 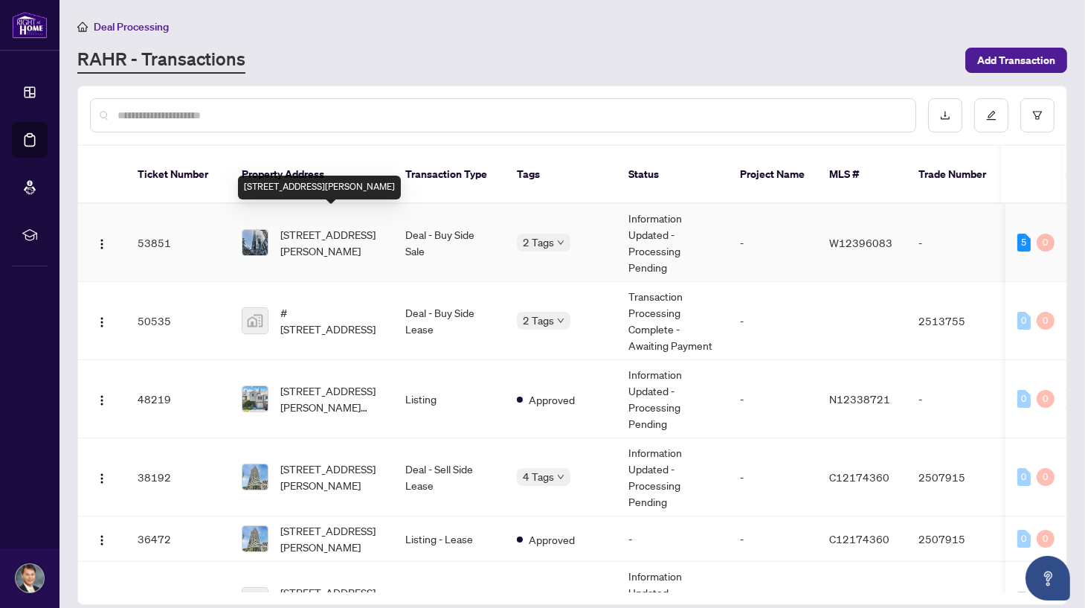 What do you see at coordinates (861, 242) in the screenshot?
I see `span: W12396083` at bounding box center [861, 242].